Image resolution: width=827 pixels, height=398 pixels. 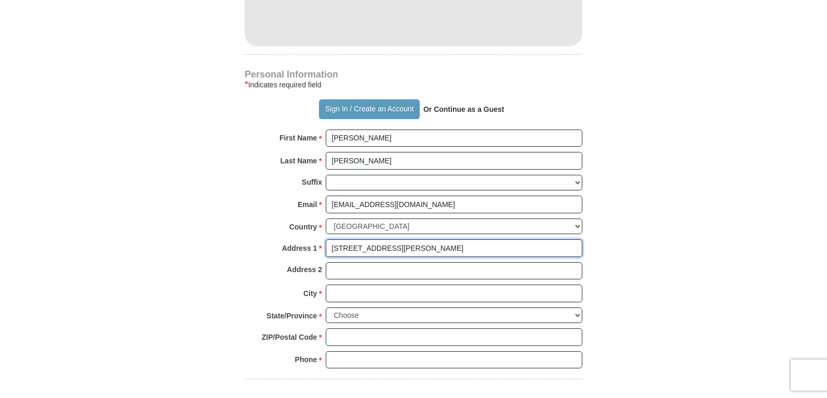 I want to click on button: Sign In / Create an Account, so click(x=369, y=109).